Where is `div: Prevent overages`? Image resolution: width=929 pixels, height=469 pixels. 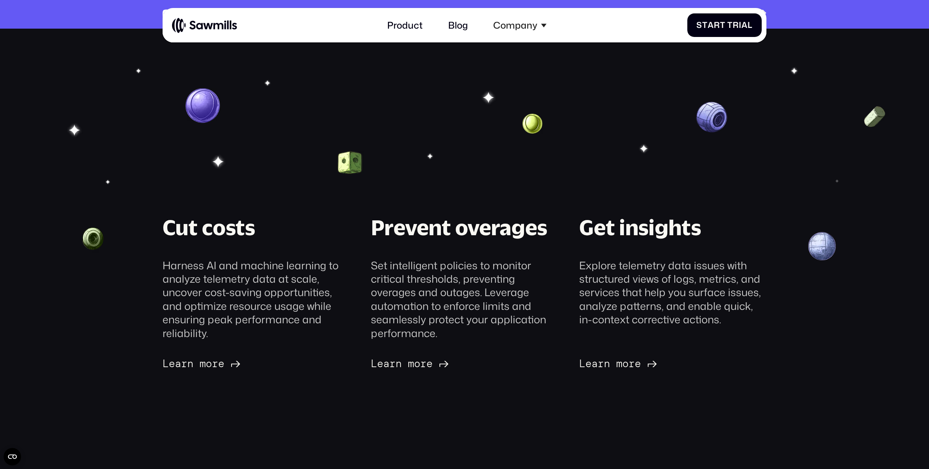
div: Prevent overages is located at coordinates (459, 227).